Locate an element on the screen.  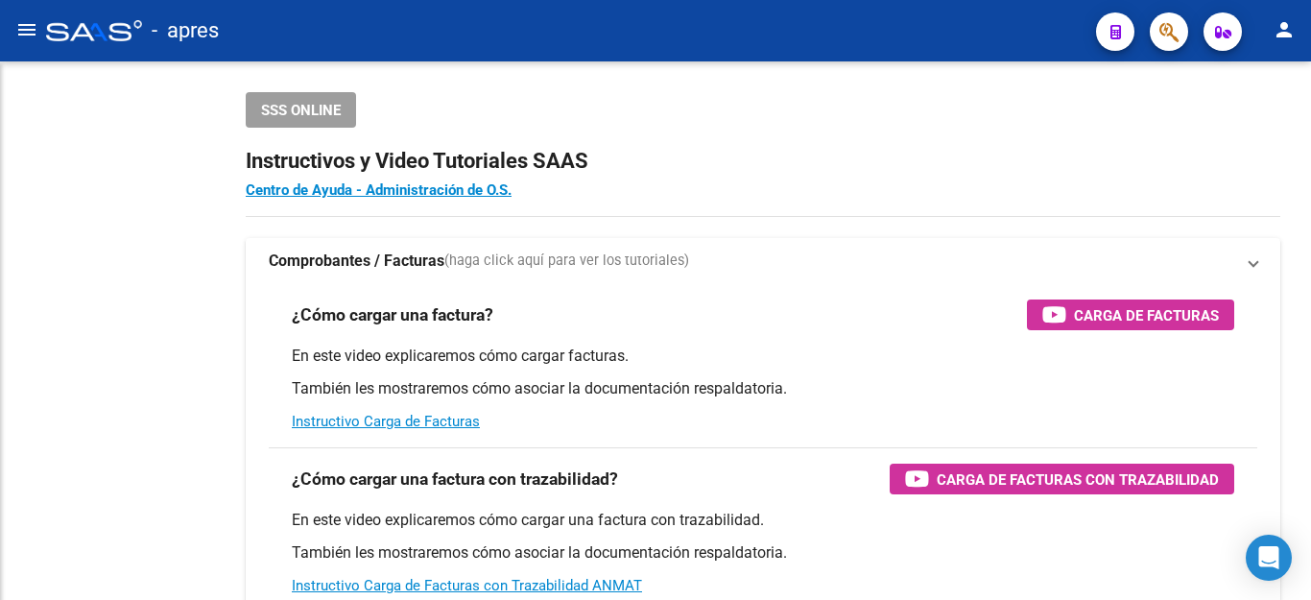
mat-icon: menu is located at coordinates (27, 30).